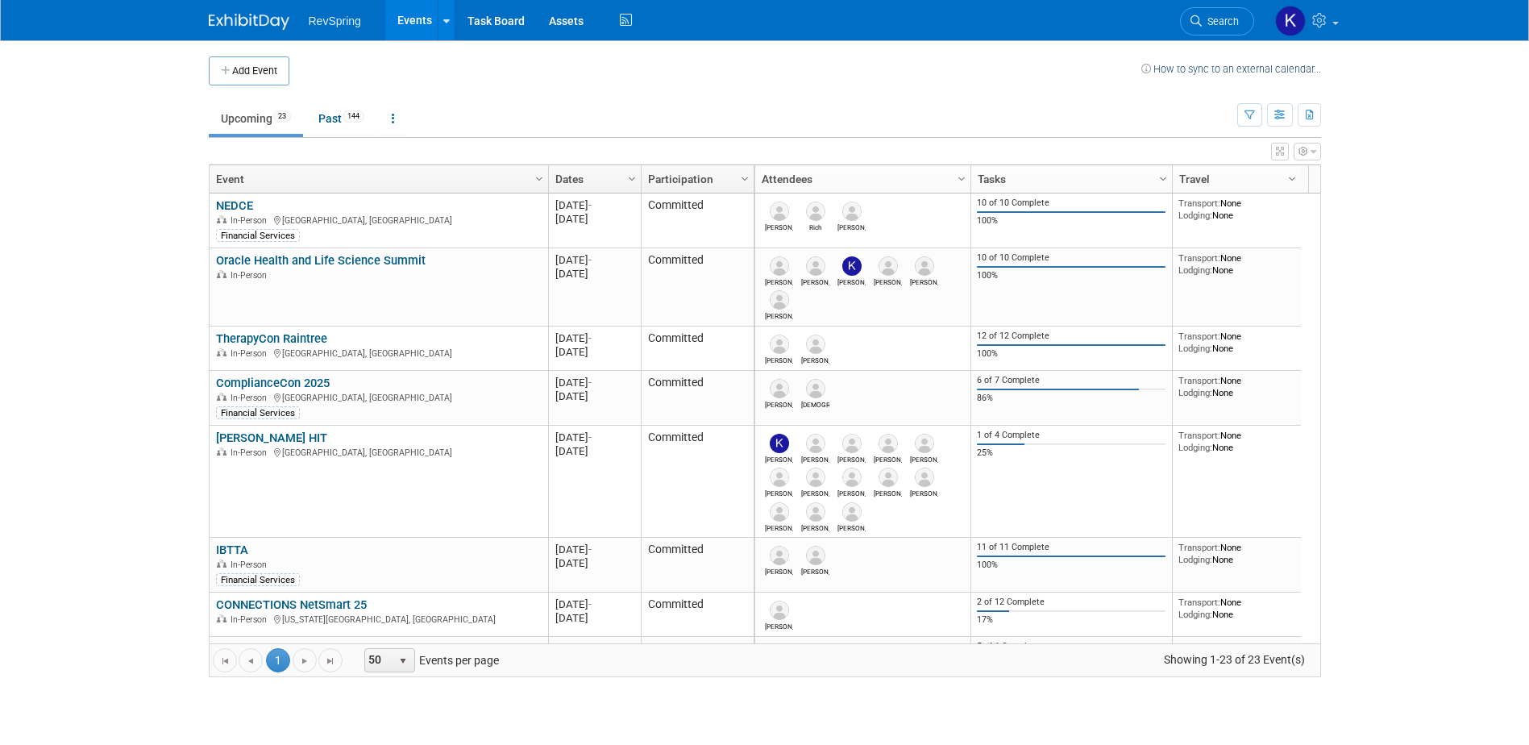  I want to click on span: select, so click(403, 661).